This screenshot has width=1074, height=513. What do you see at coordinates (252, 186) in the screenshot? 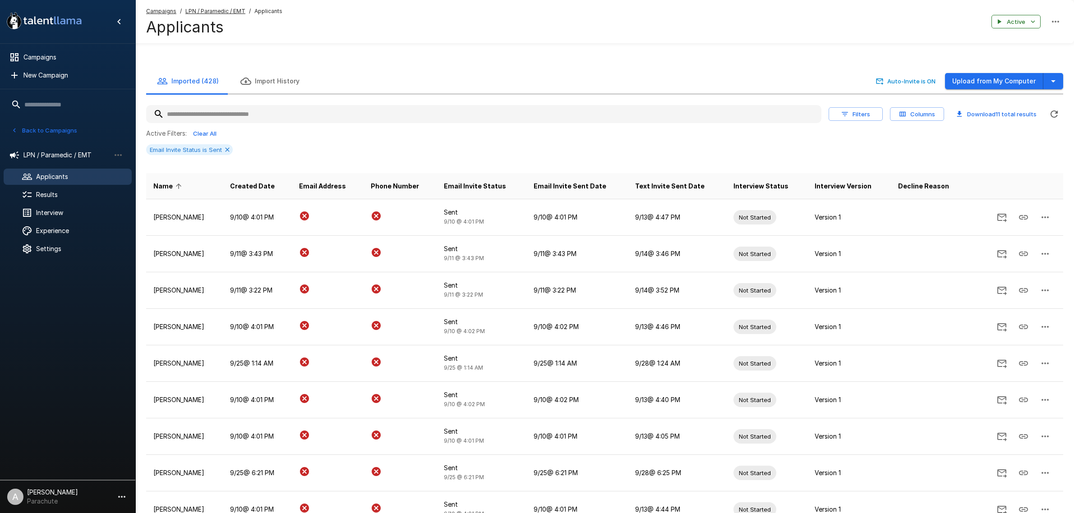
I see `span: Created Date` at bounding box center [252, 186].